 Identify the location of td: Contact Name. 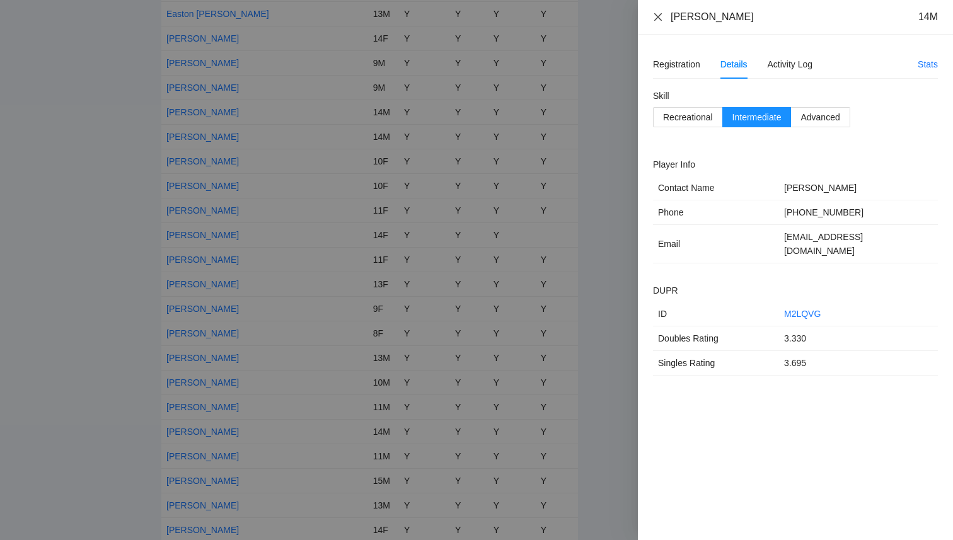
(716, 188).